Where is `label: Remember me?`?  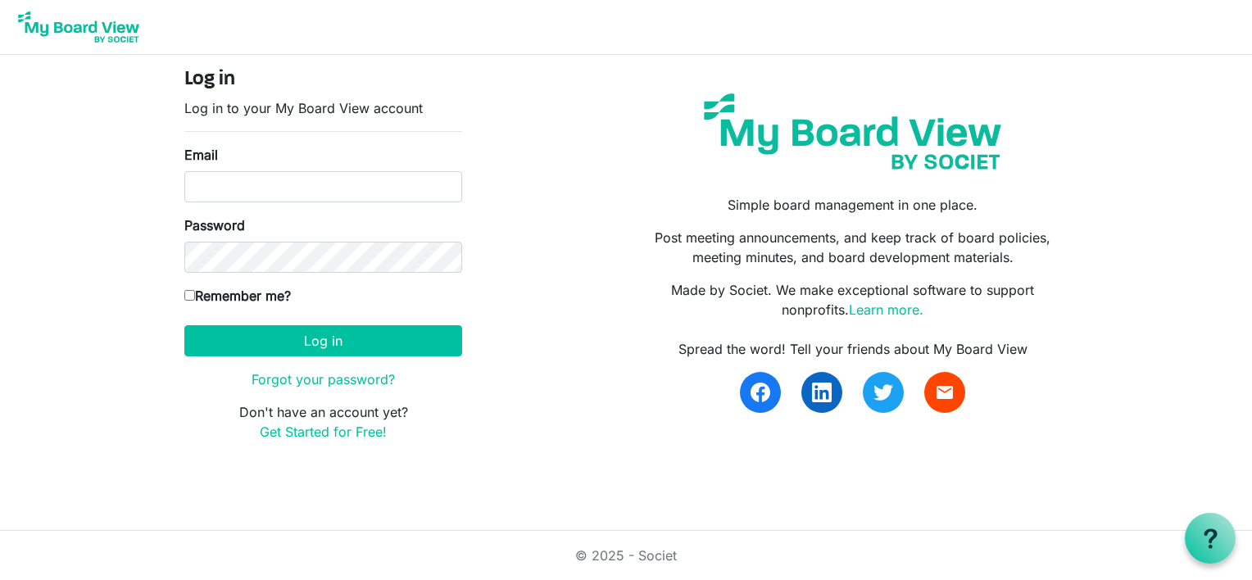 label: Remember me? is located at coordinates (238, 296).